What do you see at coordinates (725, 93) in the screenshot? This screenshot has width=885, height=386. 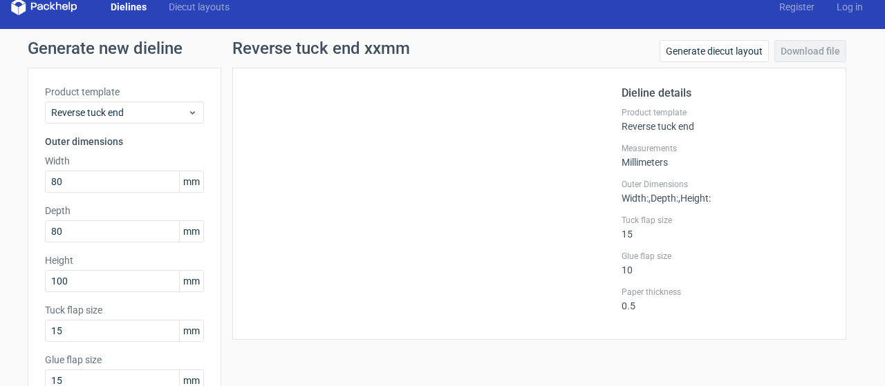 I see `h2: Dieline details` at bounding box center [725, 93].